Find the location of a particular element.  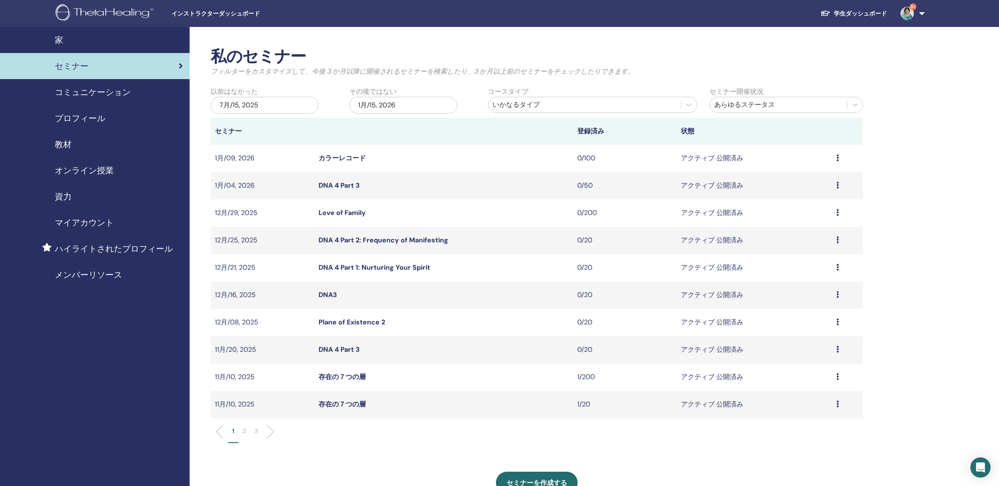

a: DNA 4 Part 1: Nurturing Your Spirit is located at coordinates (374, 267).